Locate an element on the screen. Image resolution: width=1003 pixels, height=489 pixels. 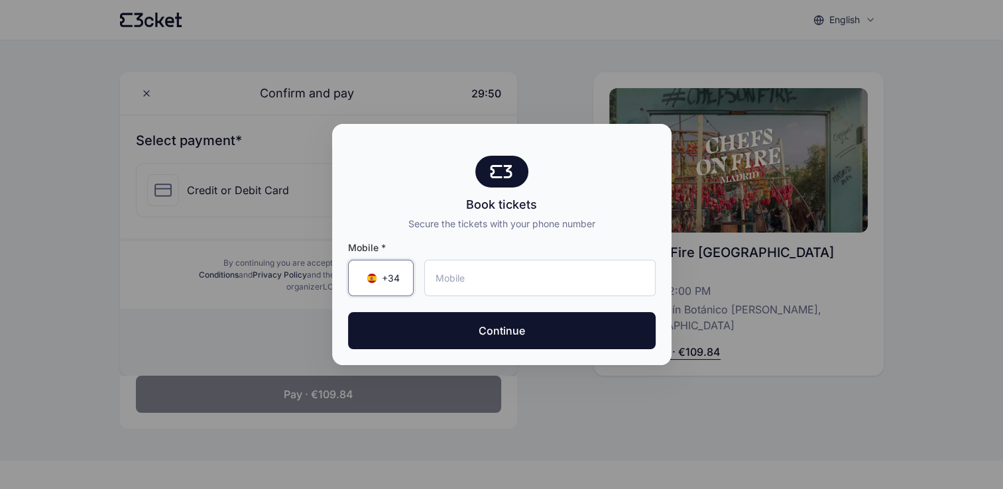
div: Country Code Selector is located at coordinates (380, 278).